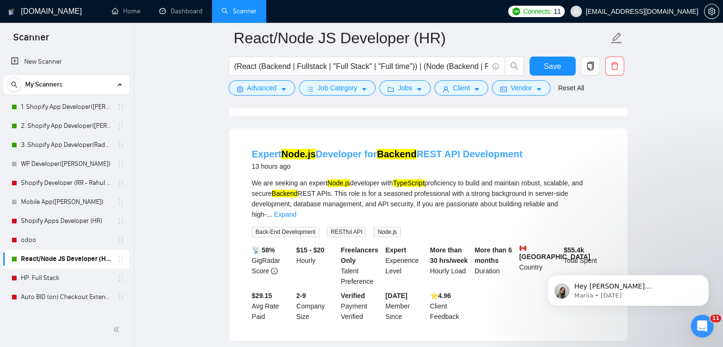 This screenshot has width=723, height=347. What do you see at coordinates (310, 250) in the screenshot?
I see `b: $15 - $20` at bounding box center [310, 250].